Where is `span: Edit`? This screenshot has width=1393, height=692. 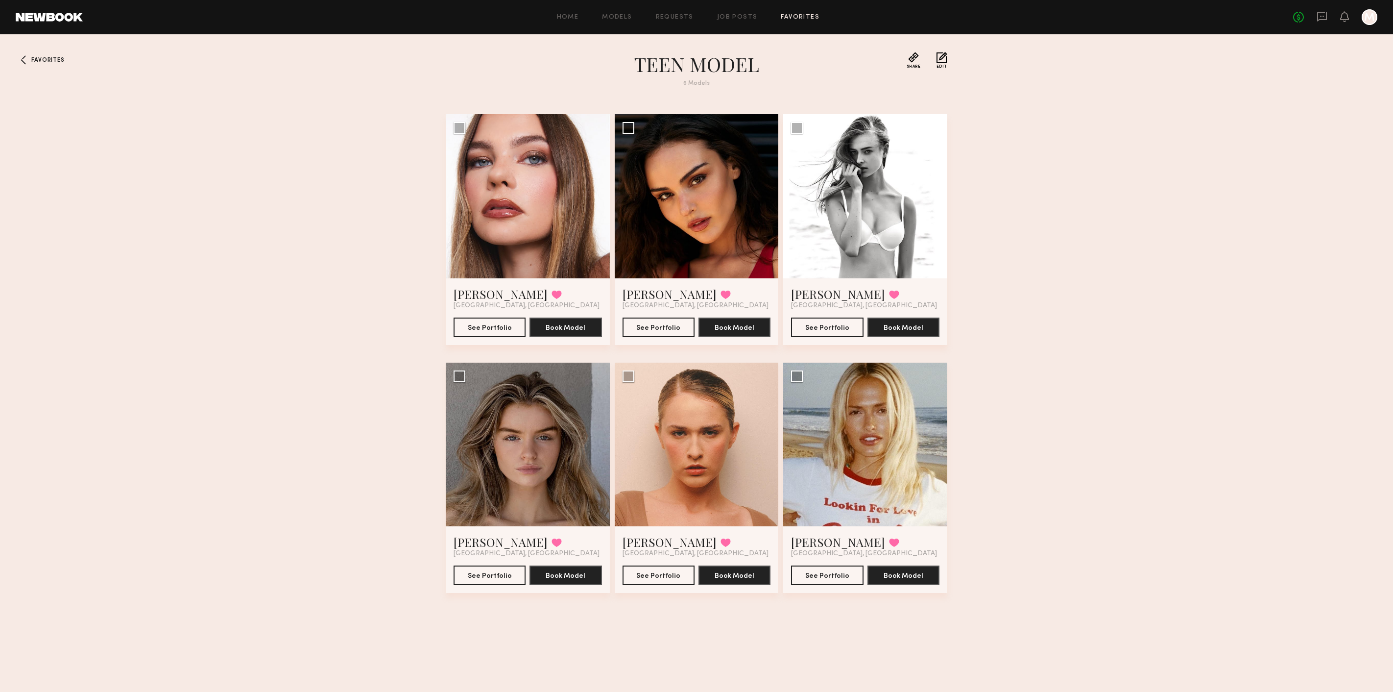
span: Edit is located at coordinates (942, 67).